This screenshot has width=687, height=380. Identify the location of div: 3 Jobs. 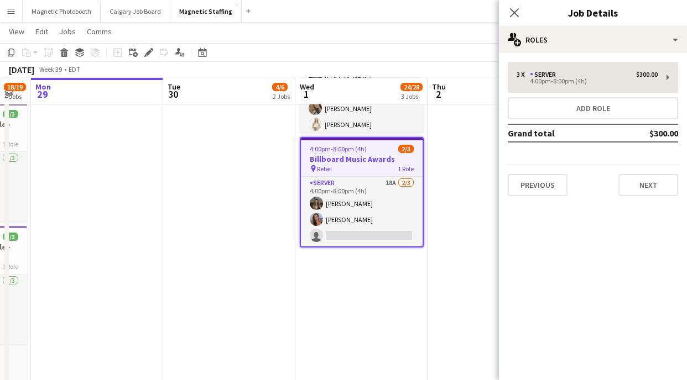
(411, 96).